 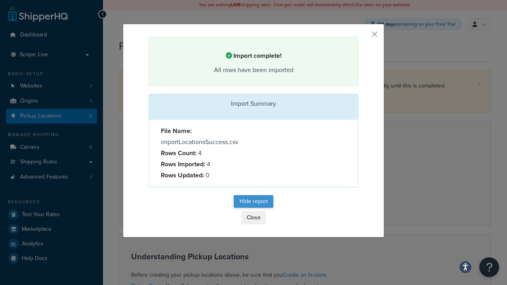 I want to click on h3: Import Summary, so click(x=254, y=104).